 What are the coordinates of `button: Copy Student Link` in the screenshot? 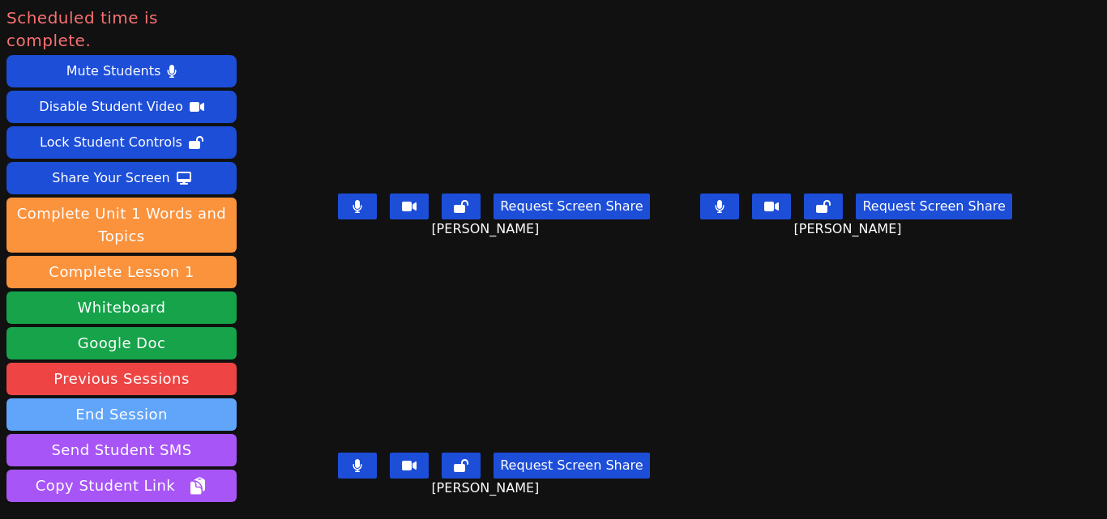 It's located at (122, 486).